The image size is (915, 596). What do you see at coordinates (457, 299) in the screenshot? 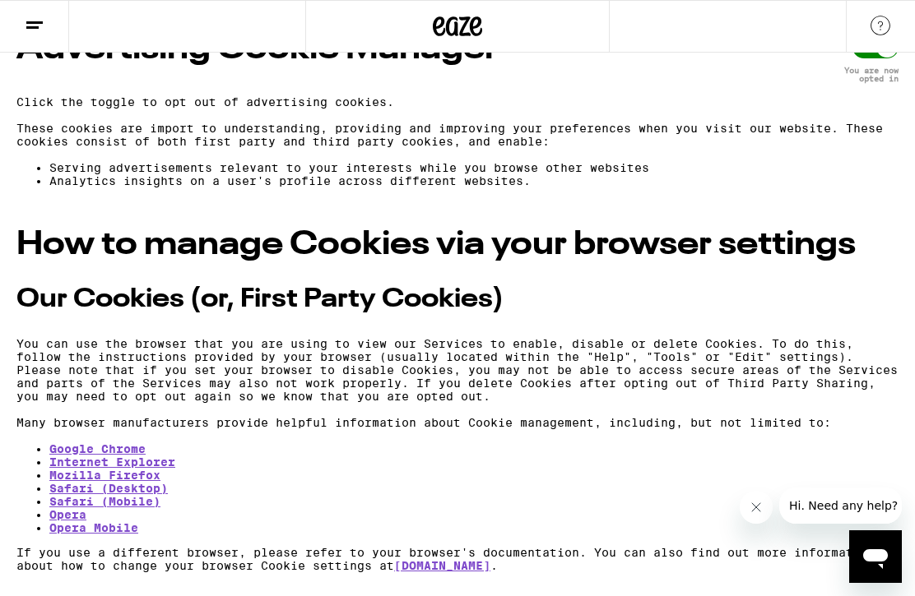
I see `h3: Our Cookies (or, First Party Cookies)` at bounding box center [457, 299].